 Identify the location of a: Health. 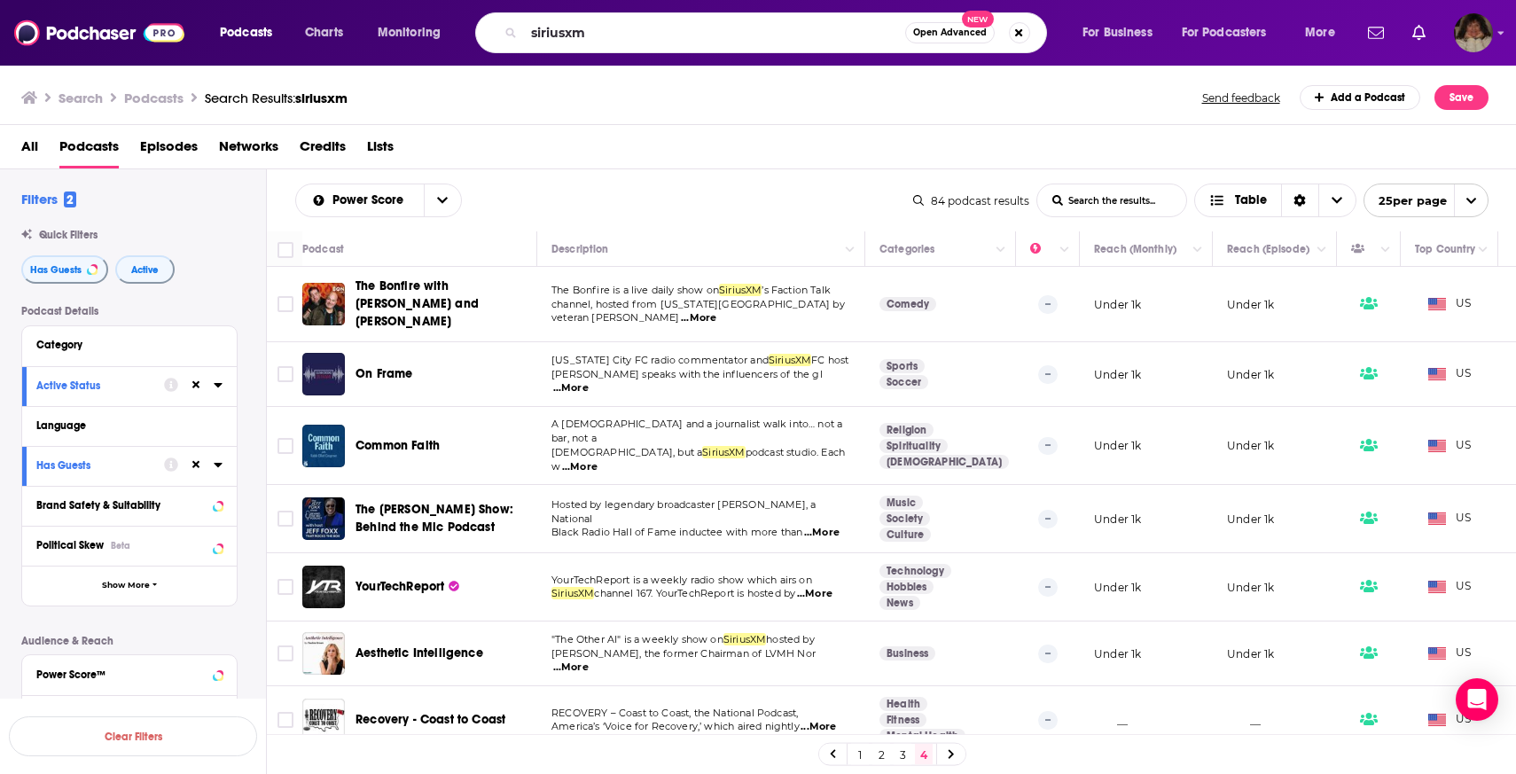
(903, 704).